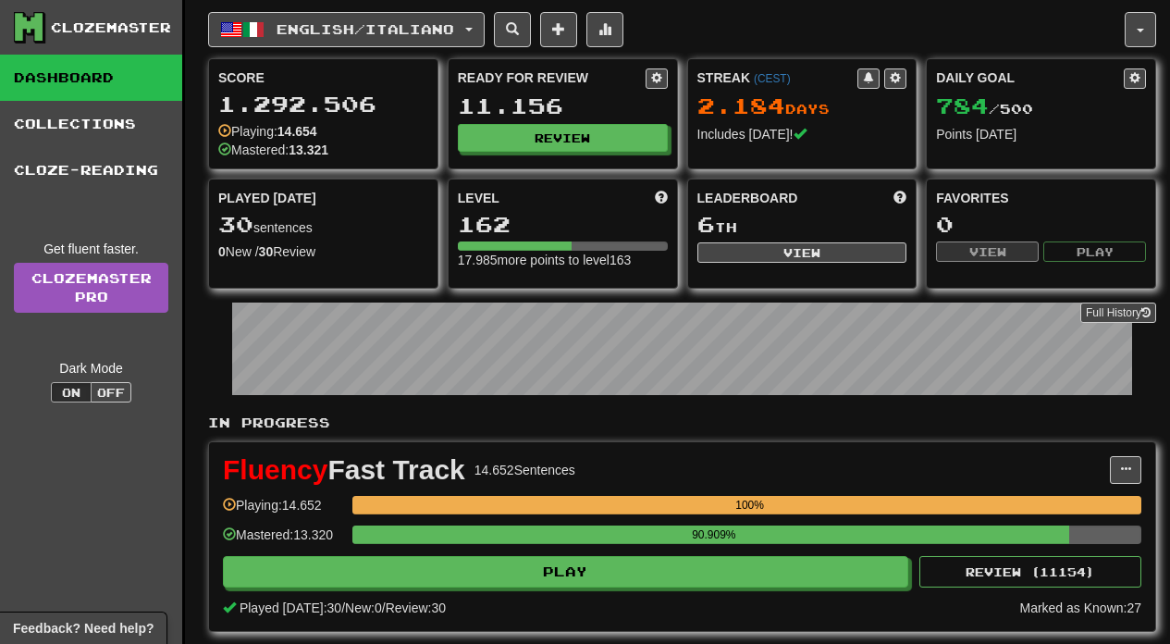  I want to click on div: Day s, so click(802, 106).